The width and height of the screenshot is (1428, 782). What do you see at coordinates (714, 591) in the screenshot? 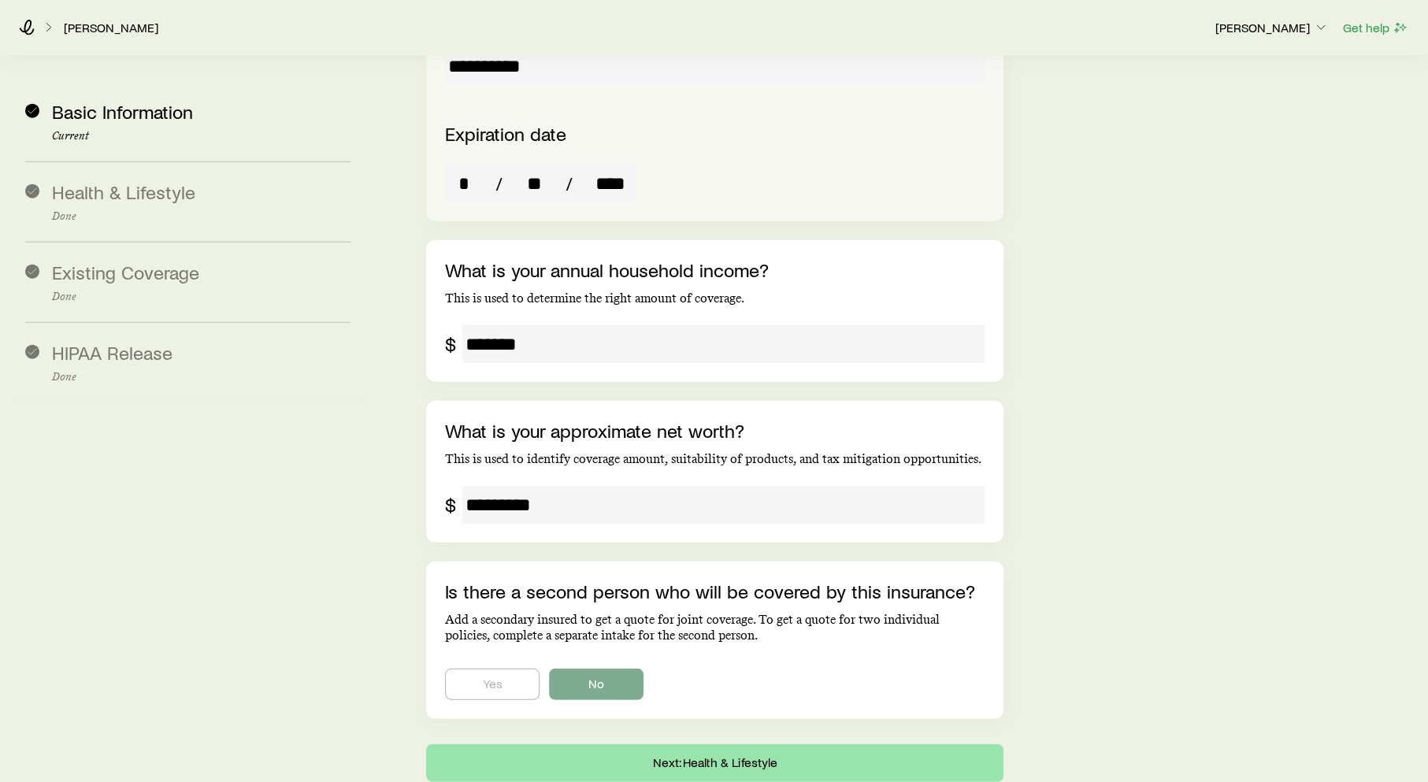
I see `p: Is there a second person who will be covered by this insurance?` at bounding box center [714, 591].